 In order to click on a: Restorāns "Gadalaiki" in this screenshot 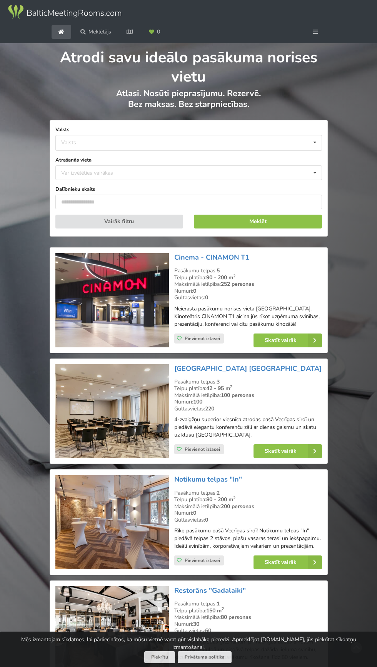, I will do `click(210, 591)`.